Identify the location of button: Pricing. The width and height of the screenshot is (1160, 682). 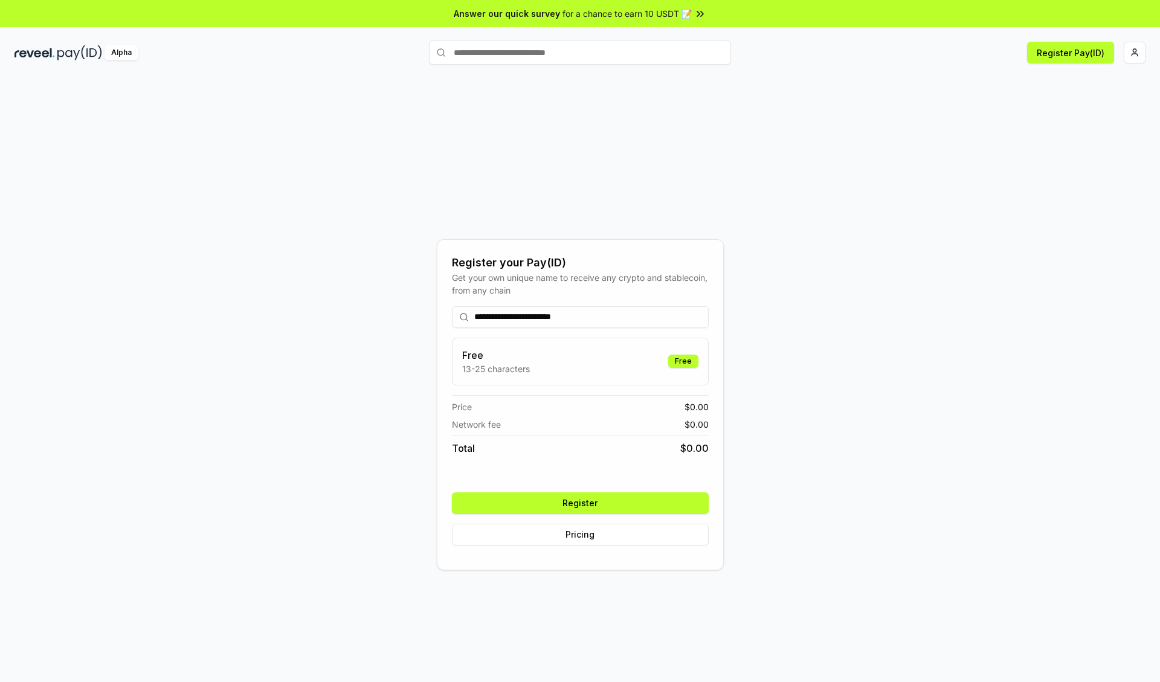
(580, 535).